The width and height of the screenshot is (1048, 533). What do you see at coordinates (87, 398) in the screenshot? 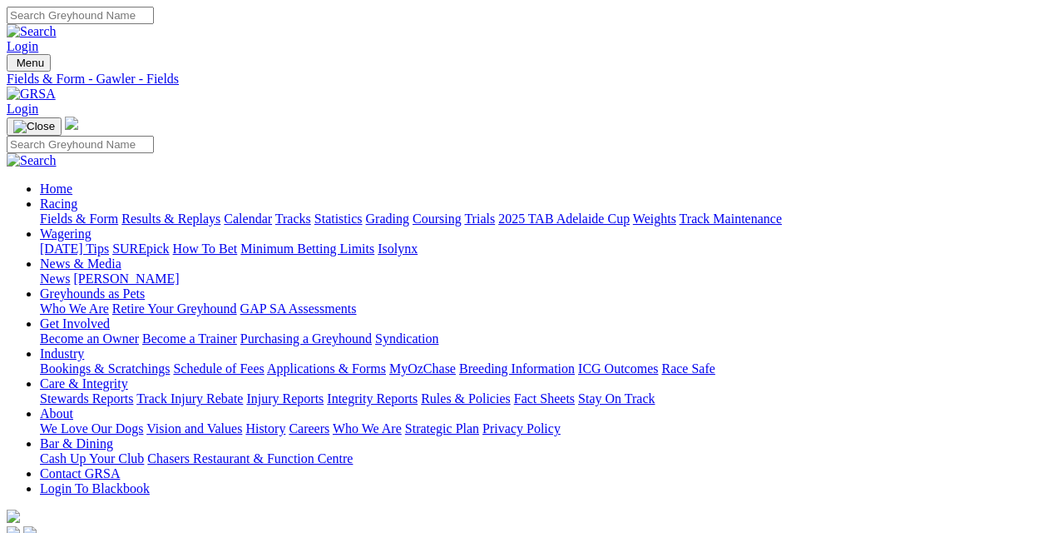
I see `a: Stewards Reports` at bounding box center [87, 398].